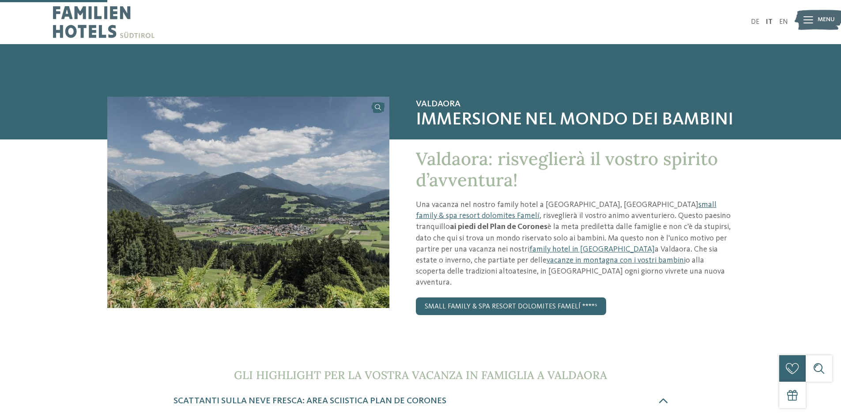  Describe the element at coordinates (248, 202) in the screenshot. I see `a: Il nostro family hotel a Valdaora ai piedi del Plan de Corones` at that location.